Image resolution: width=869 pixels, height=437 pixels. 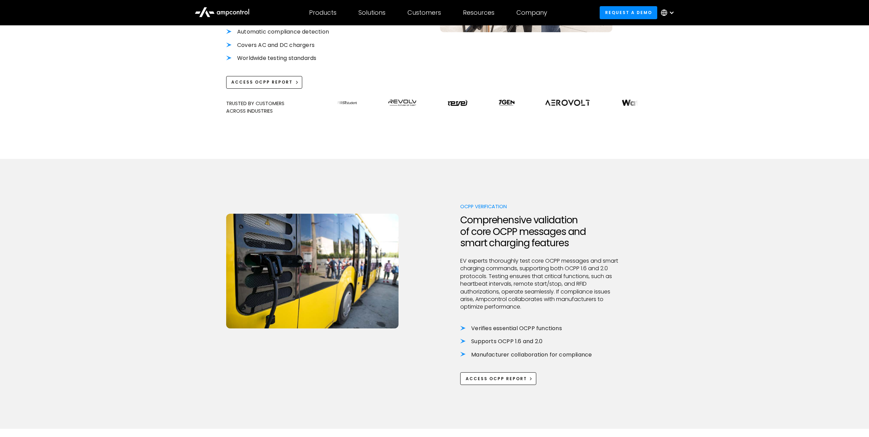 I want to click on div: Company, so click(x=532, y=13).